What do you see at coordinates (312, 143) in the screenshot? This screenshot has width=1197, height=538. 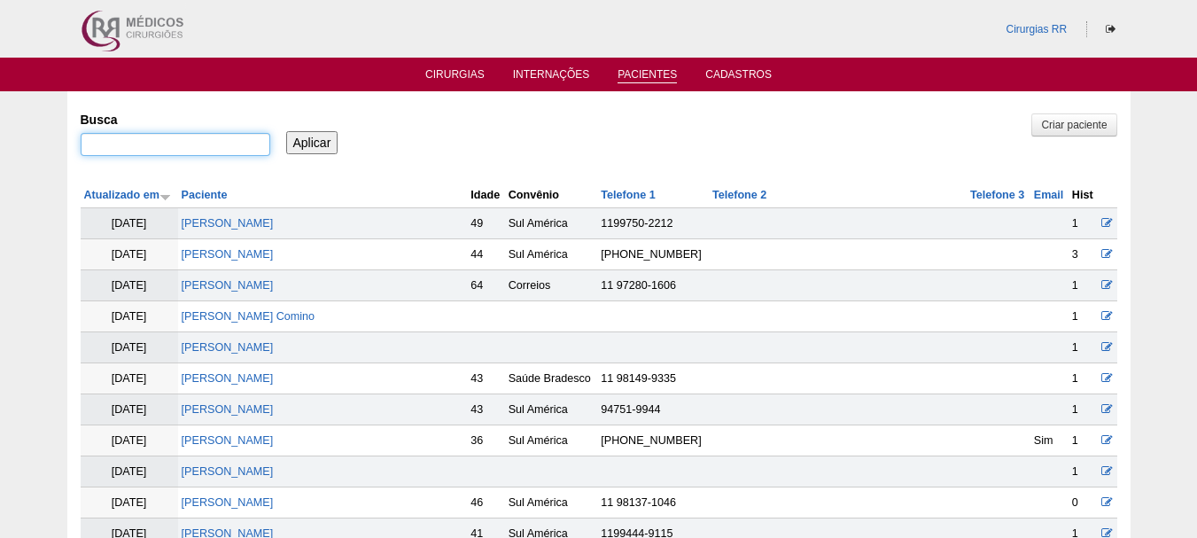 I see `input: Aplicar` at bounding box center [312, 143].